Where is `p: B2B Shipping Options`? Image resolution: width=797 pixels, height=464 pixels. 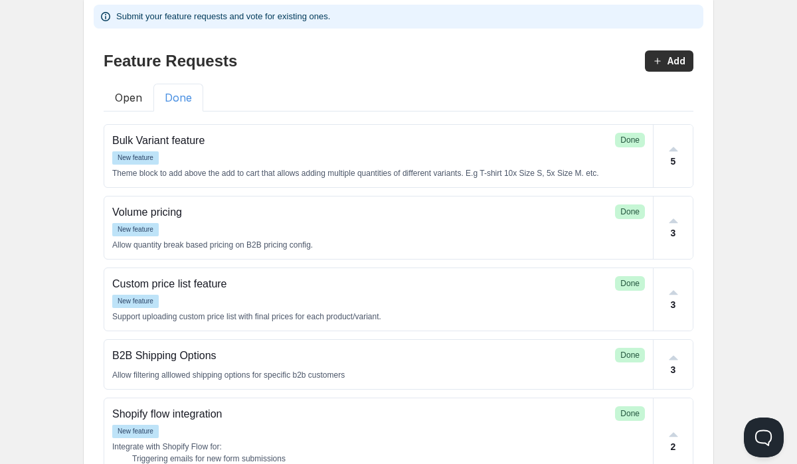
p: B2B Shipping Options is located at coordinates (361, 356).